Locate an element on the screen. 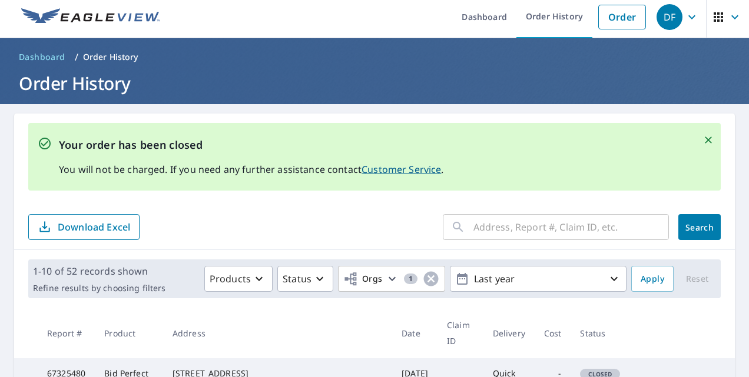 Image resolution: width=749 pixels, height=377 pixels. button: Products is located at coordinates (238, 279).